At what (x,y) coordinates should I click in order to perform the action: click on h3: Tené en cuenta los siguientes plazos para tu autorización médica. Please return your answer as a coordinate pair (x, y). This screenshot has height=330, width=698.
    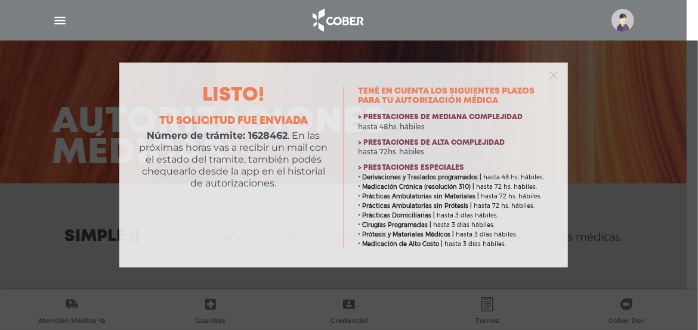
    Looking at the image, I should click on (453, 97).